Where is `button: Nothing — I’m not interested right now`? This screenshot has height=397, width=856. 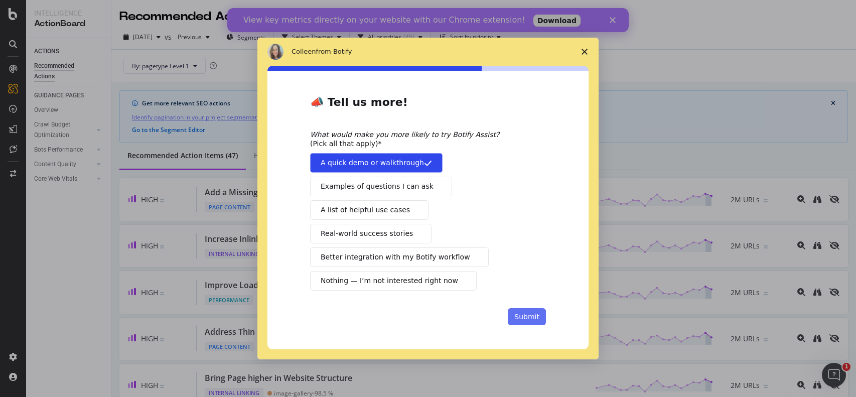 button: Nothing — I’m not interested right now is located at coordinates (393, 280).